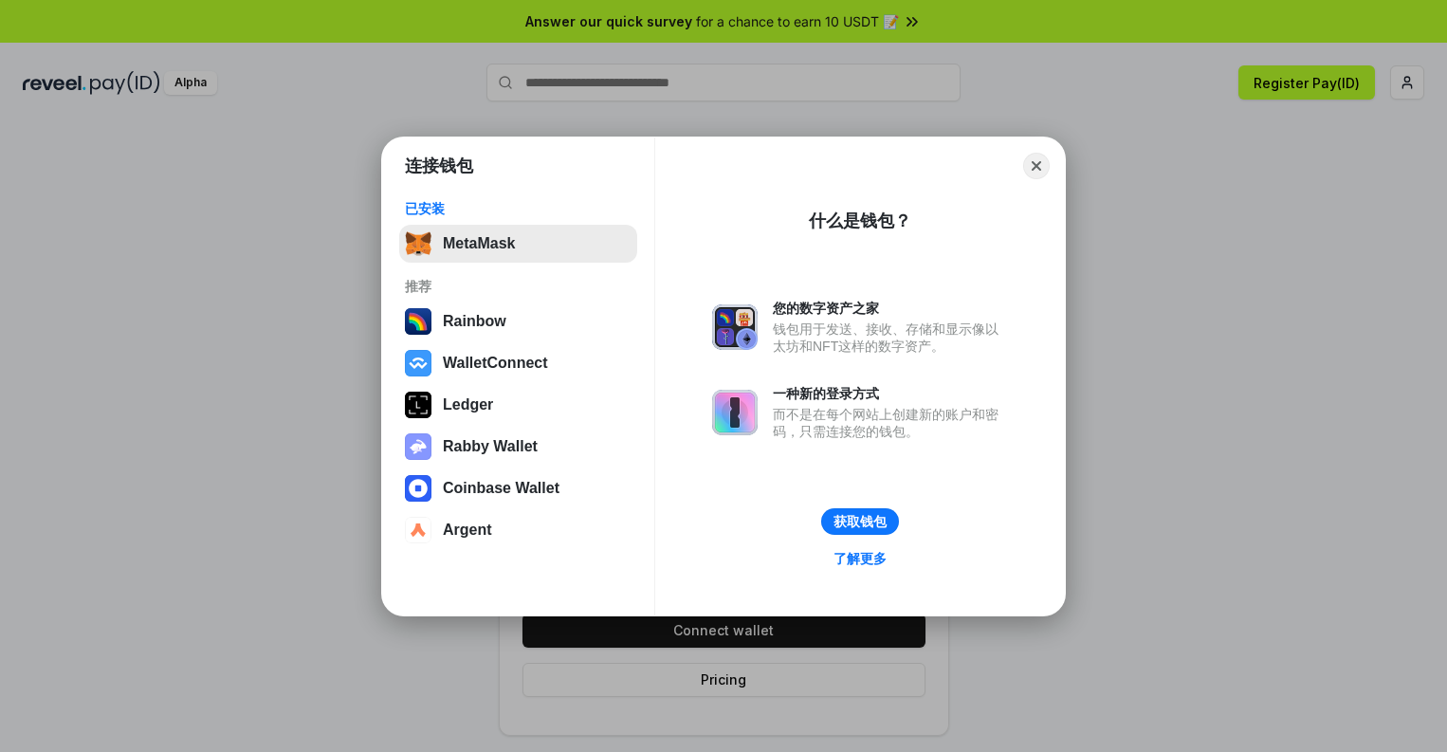 This screenshot has width=1447, height=752. What do you see at coordinates (418, 405) in the screenshot?
I see `img: svg+xml,%3Csvg%20xmlns%3D%22http%3A%2F%2Fwww.w3.org%2F2000%2Fsvg%22%20width%3D%2228%22%20height%3...` at bounding box center [418, 405].